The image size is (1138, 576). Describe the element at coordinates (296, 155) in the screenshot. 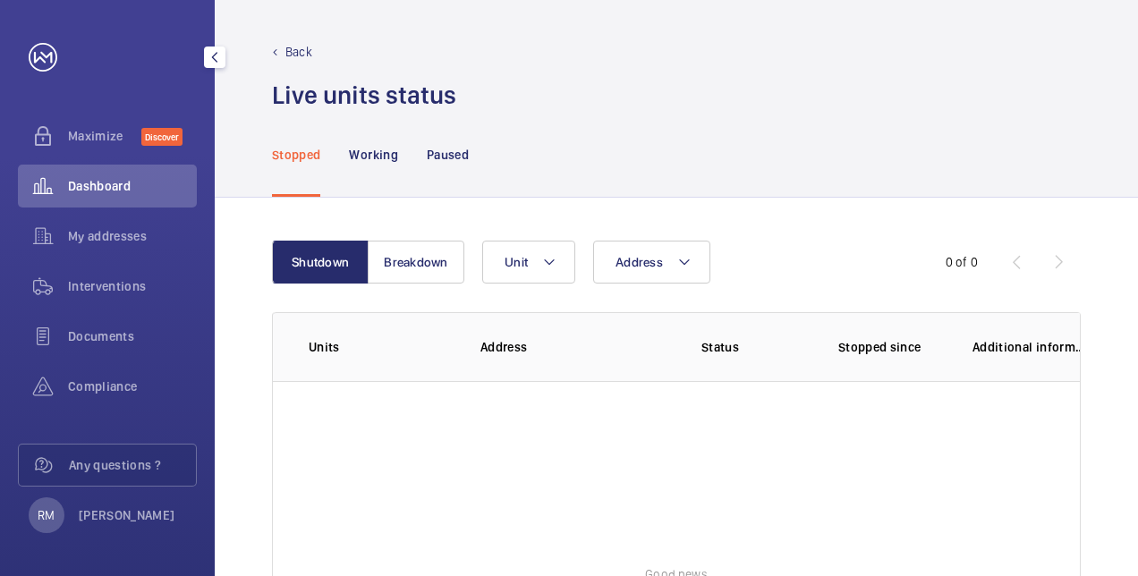

I see `p: Stopped` at that location.